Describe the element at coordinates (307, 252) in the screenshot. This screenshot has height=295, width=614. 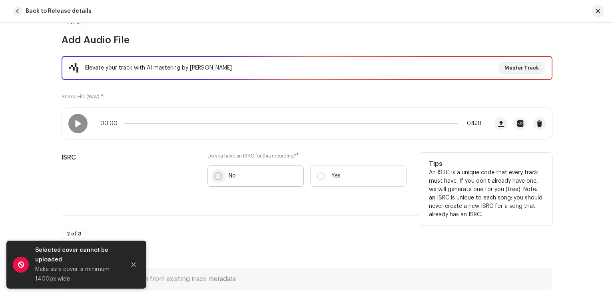
I see `h3: Add details` at that location.